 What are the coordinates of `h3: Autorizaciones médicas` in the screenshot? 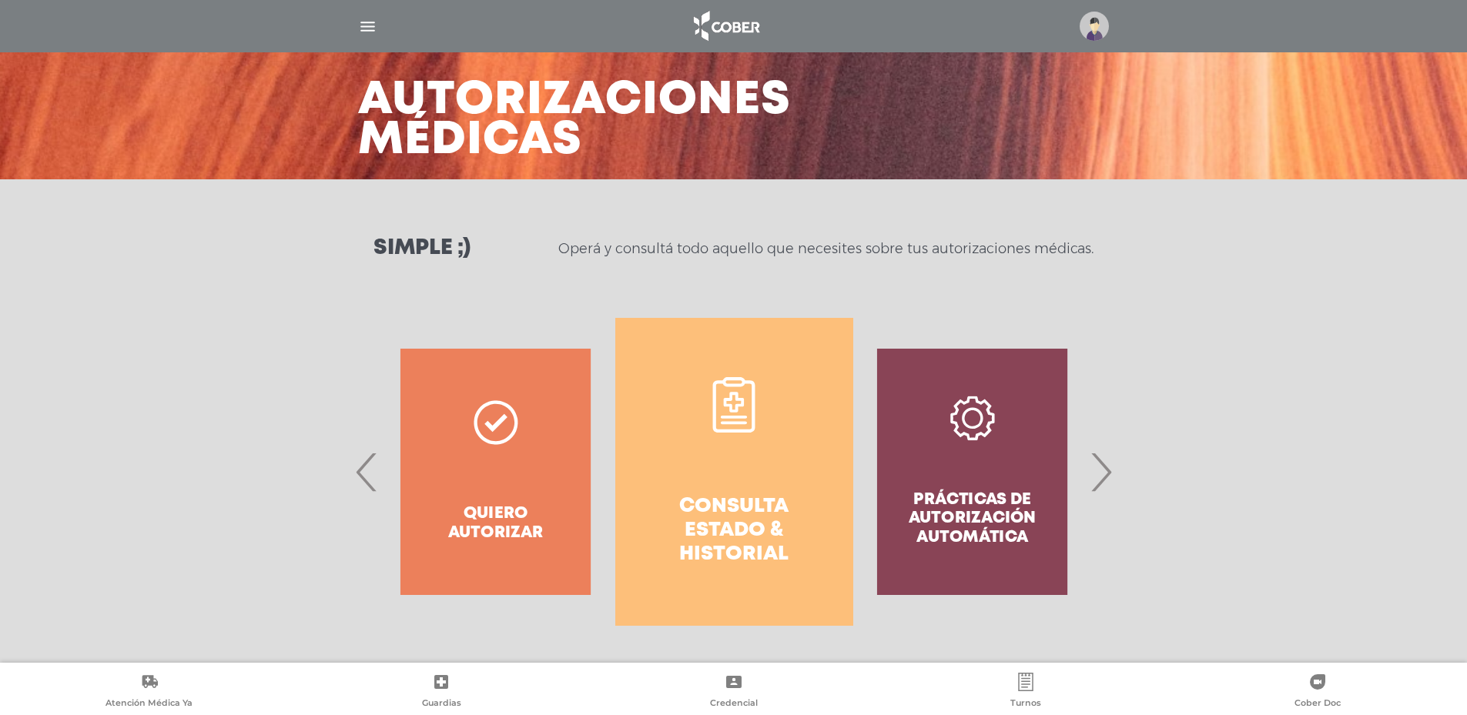 It's located at (574, 121).